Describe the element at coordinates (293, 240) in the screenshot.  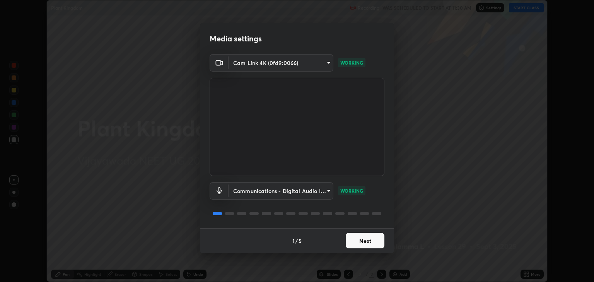
I see `h4: 1` at that location.